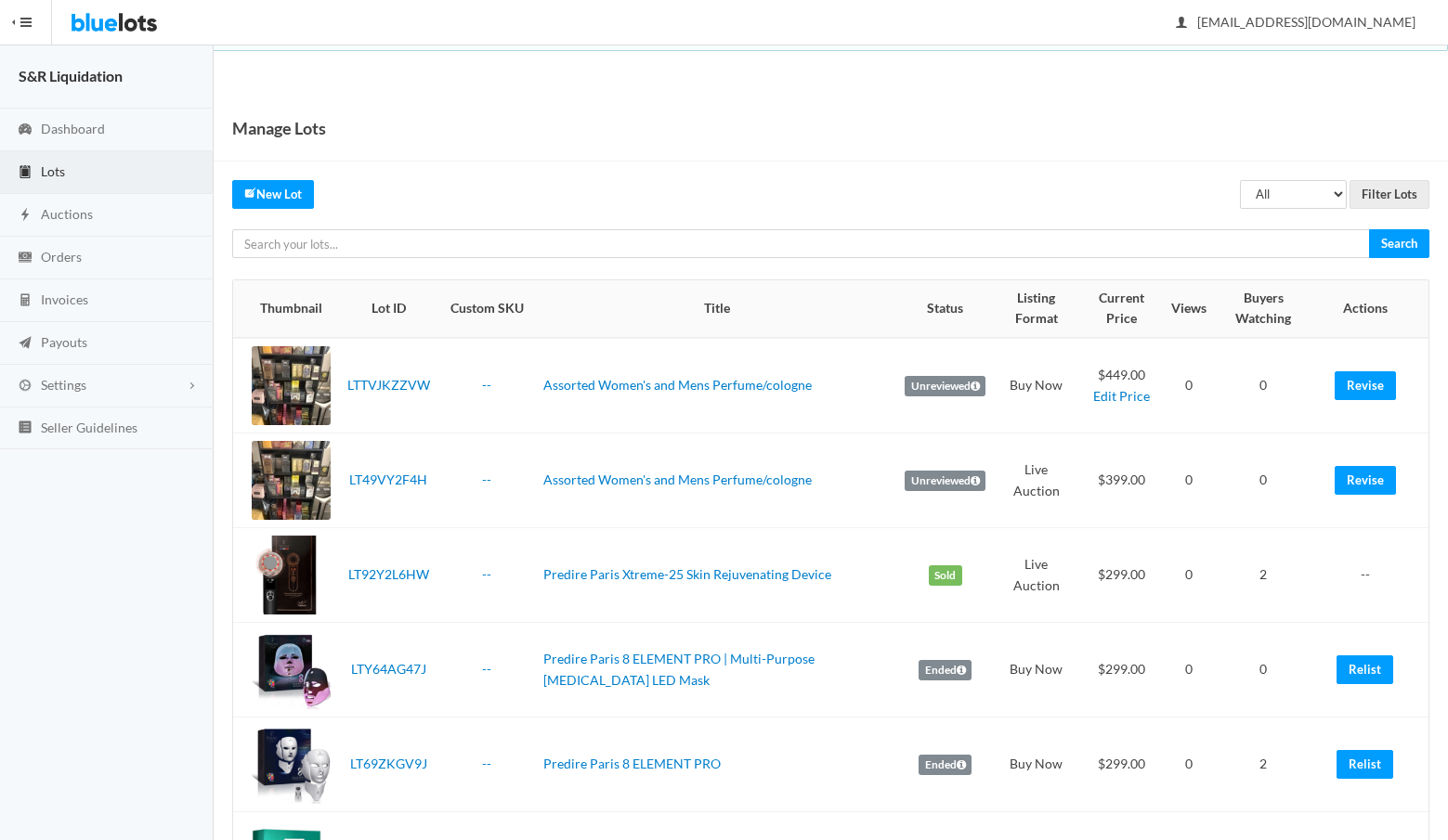 The image size is (1448, 840). What do you see at coordinates (1181, 24) in the screenshot?
I see `ion-icon: person` at bounding box center [1181, 24].